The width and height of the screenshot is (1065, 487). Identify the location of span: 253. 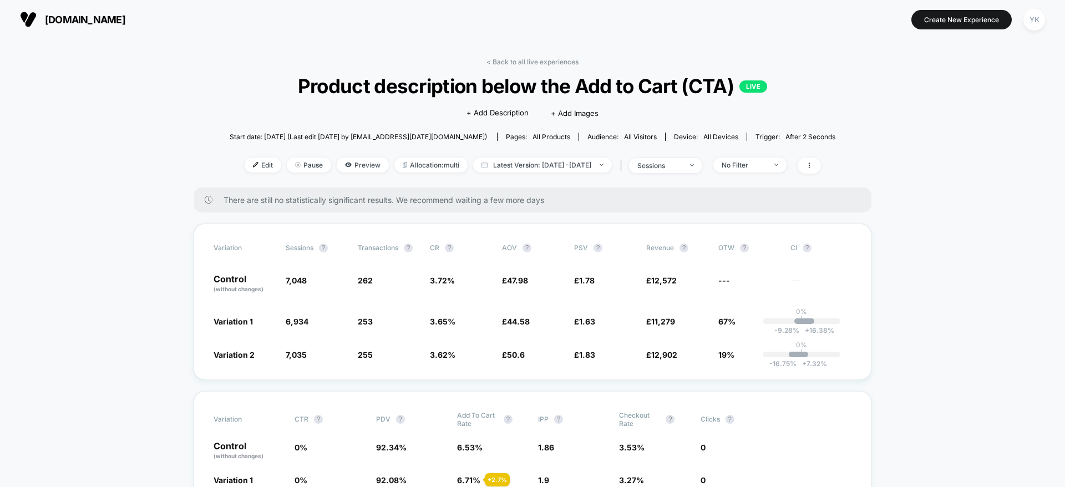
(365, 321).